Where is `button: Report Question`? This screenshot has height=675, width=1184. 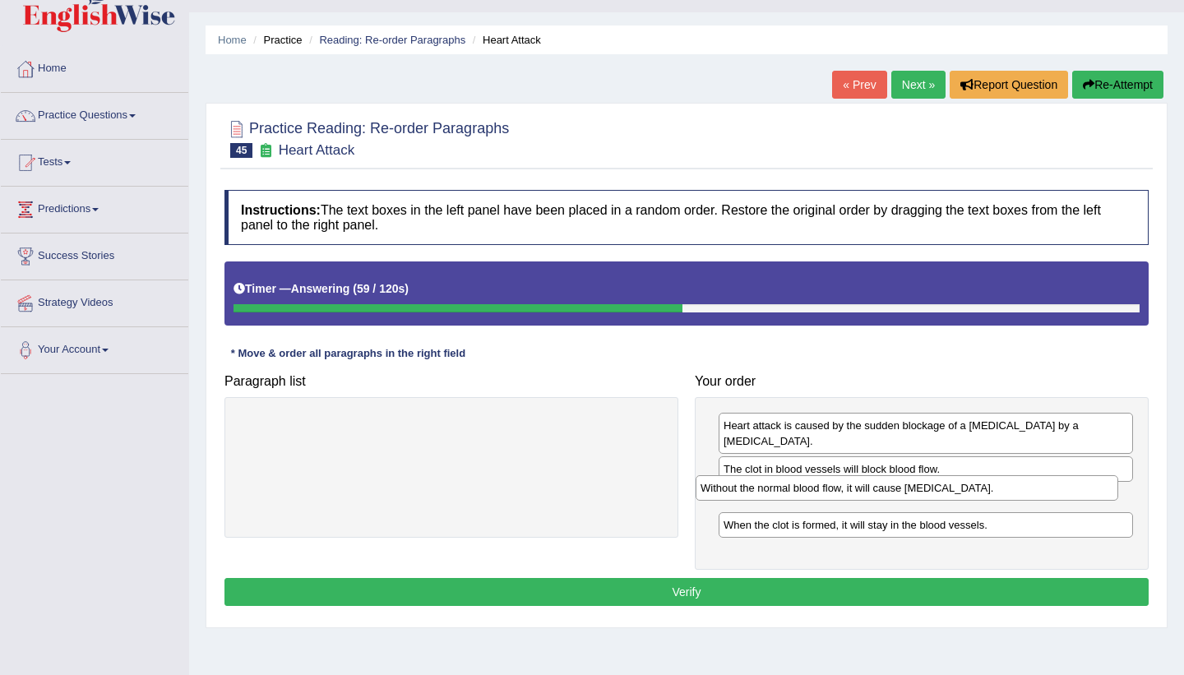 button: Report Question is located at coordinates (1009, 85).